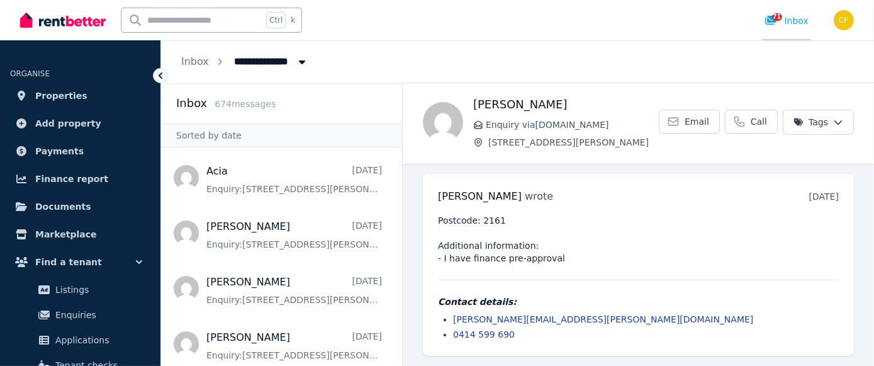  What do you see at coordinates (443, 122) in the screenshot?
I see `img: Julius` at bounding box center [443, 122].